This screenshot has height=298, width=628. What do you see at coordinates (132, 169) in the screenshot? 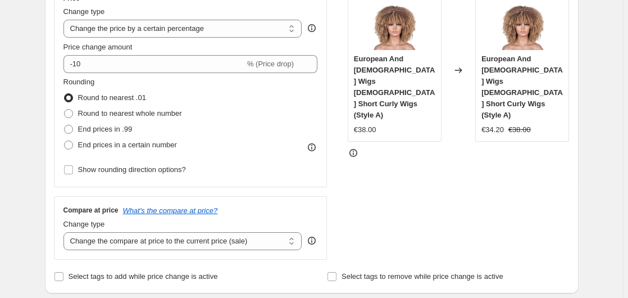
I see `span: Show rounding direction options?` at bounding box center [132, 169].